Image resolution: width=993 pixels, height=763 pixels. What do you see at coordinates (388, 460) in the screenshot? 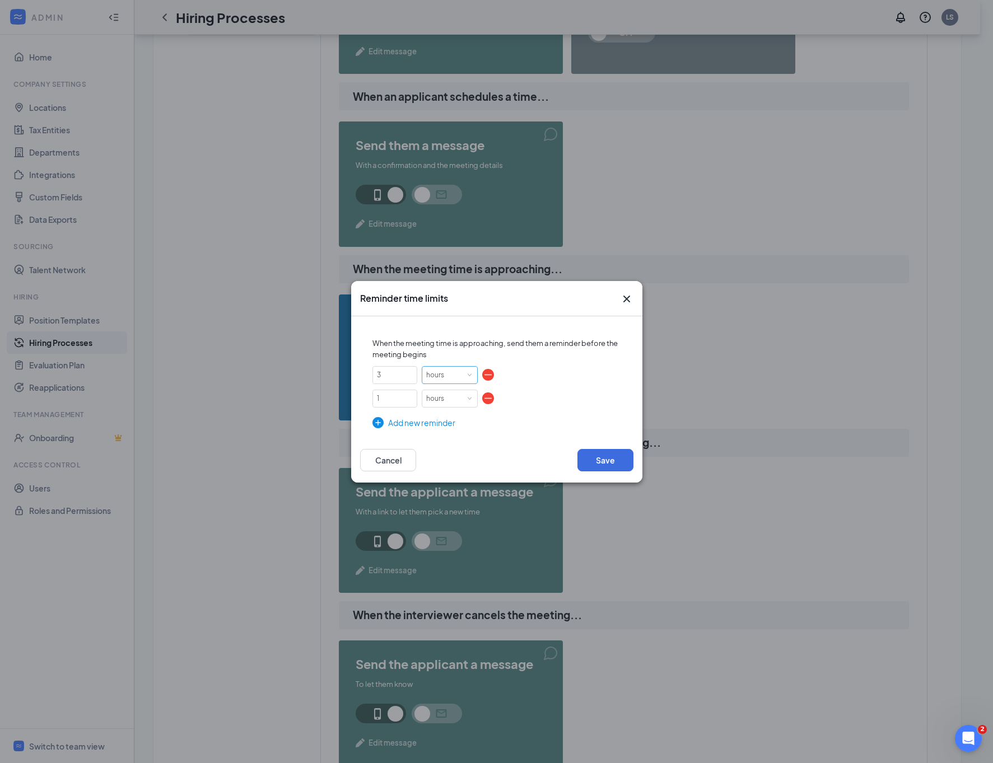
I see `button: Cancel` at bounding box center [388, 460].